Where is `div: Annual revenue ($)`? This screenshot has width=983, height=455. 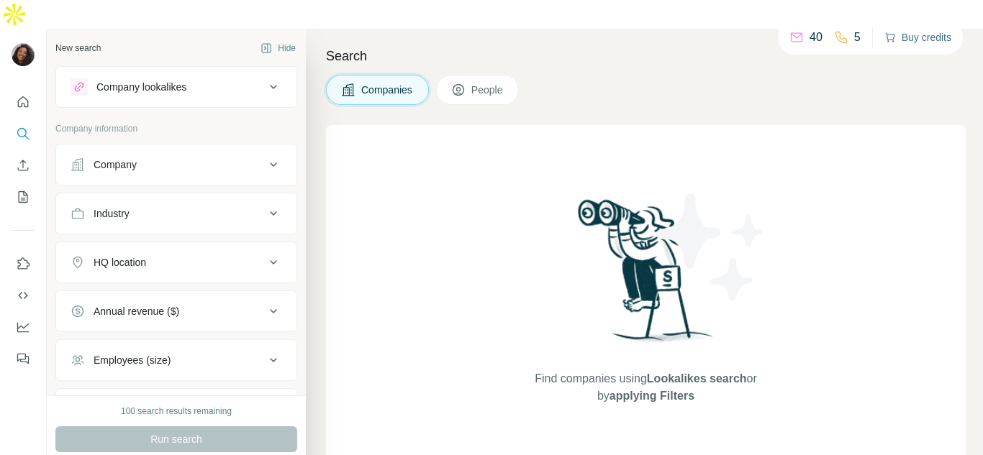 div: Annual revenue ($) is located at coordinates (136, 312).